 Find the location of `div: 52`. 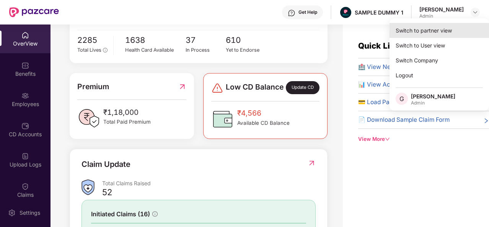

div: 52 is located at coordinates (107, 192).